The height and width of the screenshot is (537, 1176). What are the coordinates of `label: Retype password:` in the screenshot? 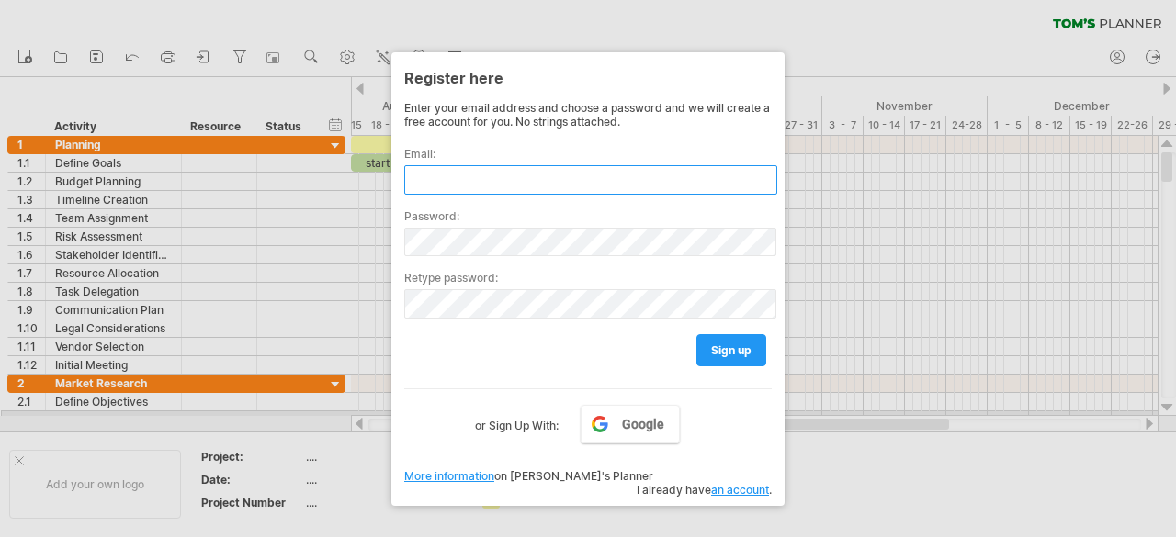 It's located at (588, 277).